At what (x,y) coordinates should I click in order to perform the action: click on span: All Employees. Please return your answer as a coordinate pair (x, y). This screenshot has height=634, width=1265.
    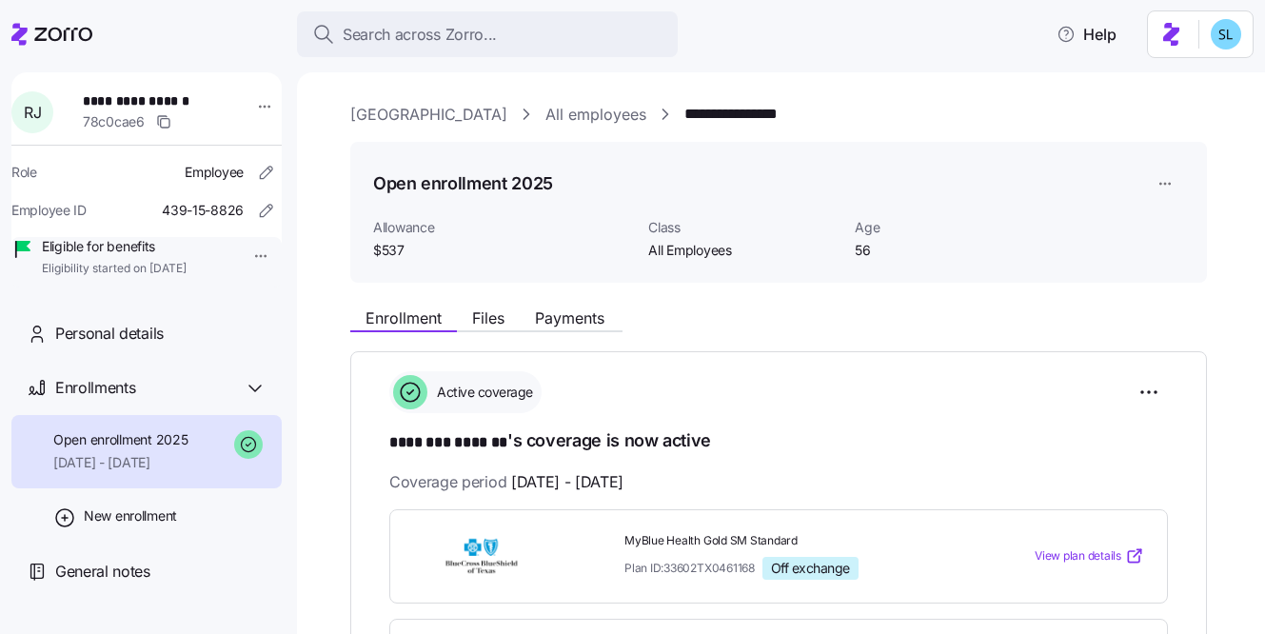
    Looking at the image, I should click on (744, 250).